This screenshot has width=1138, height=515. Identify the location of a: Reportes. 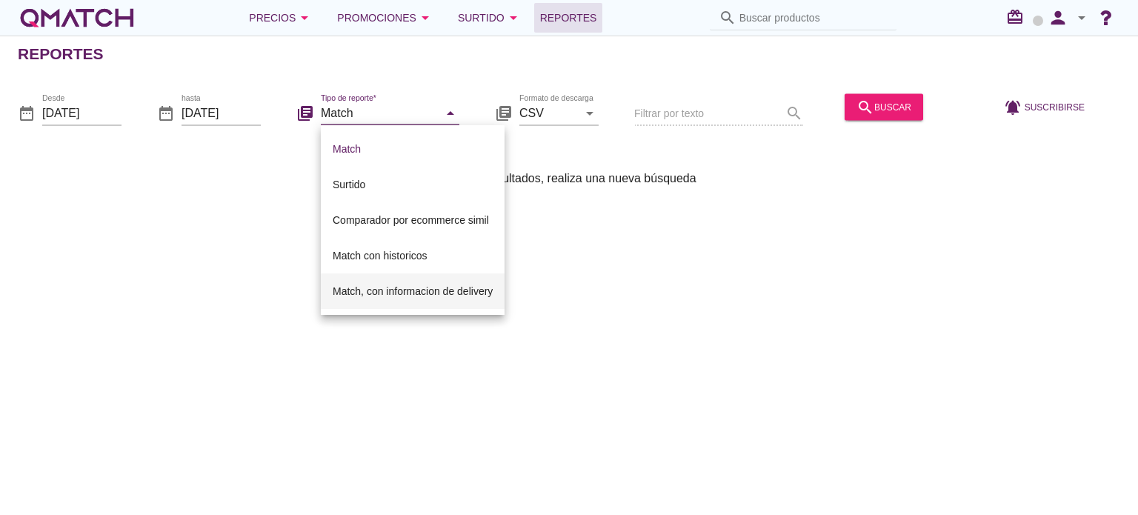
(568, 18).